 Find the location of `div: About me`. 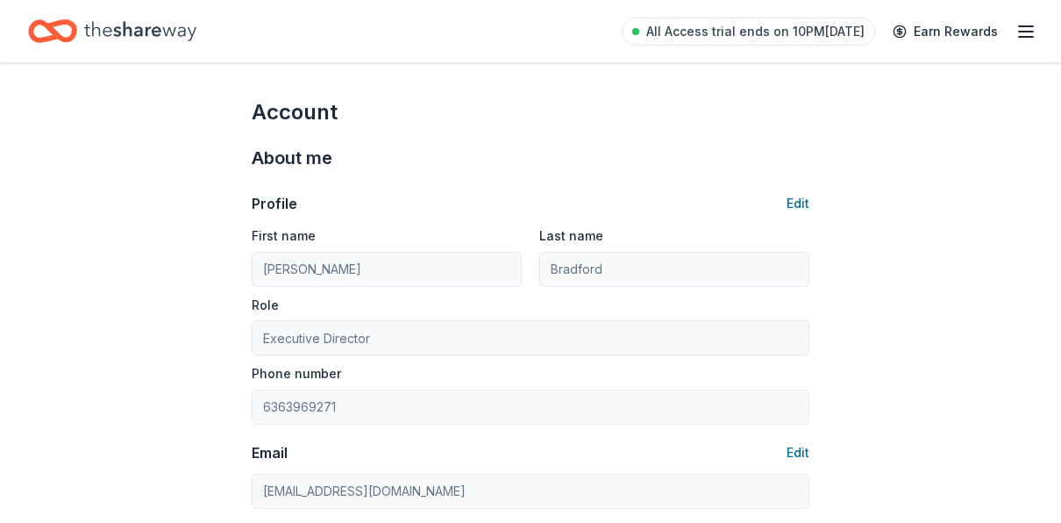

div: About me is located at coordinates (531, 158).